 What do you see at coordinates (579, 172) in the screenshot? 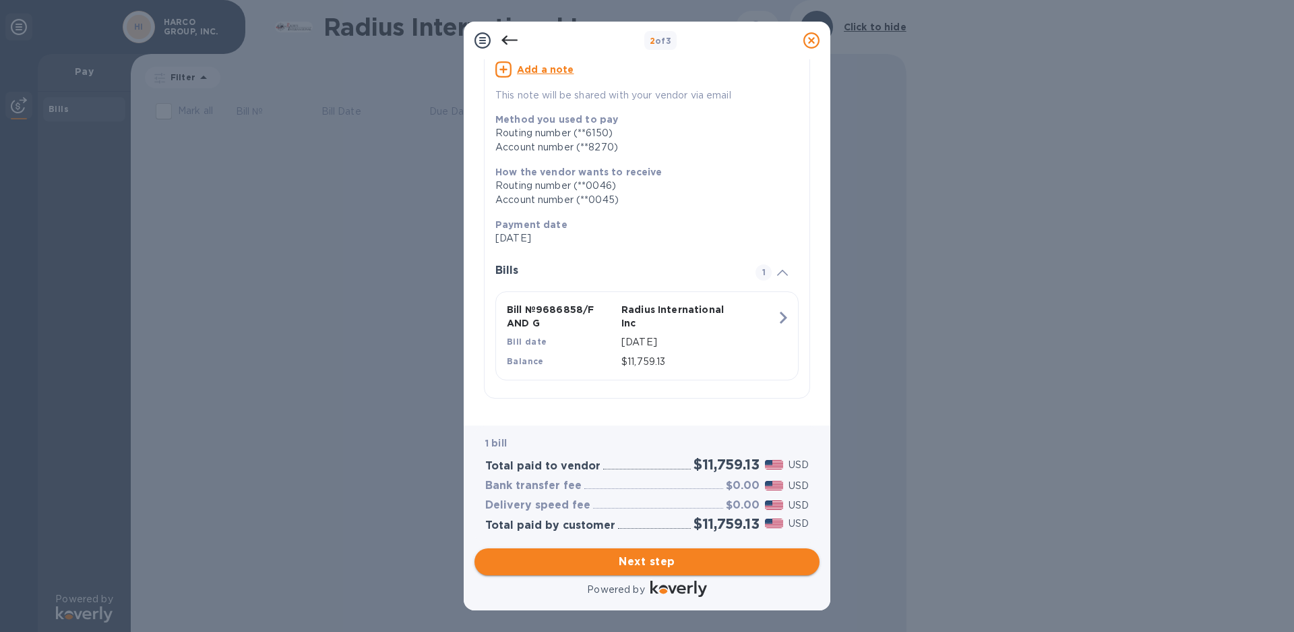
I see `b: How the vendor wants to receive` at bounding box center [579, 172].